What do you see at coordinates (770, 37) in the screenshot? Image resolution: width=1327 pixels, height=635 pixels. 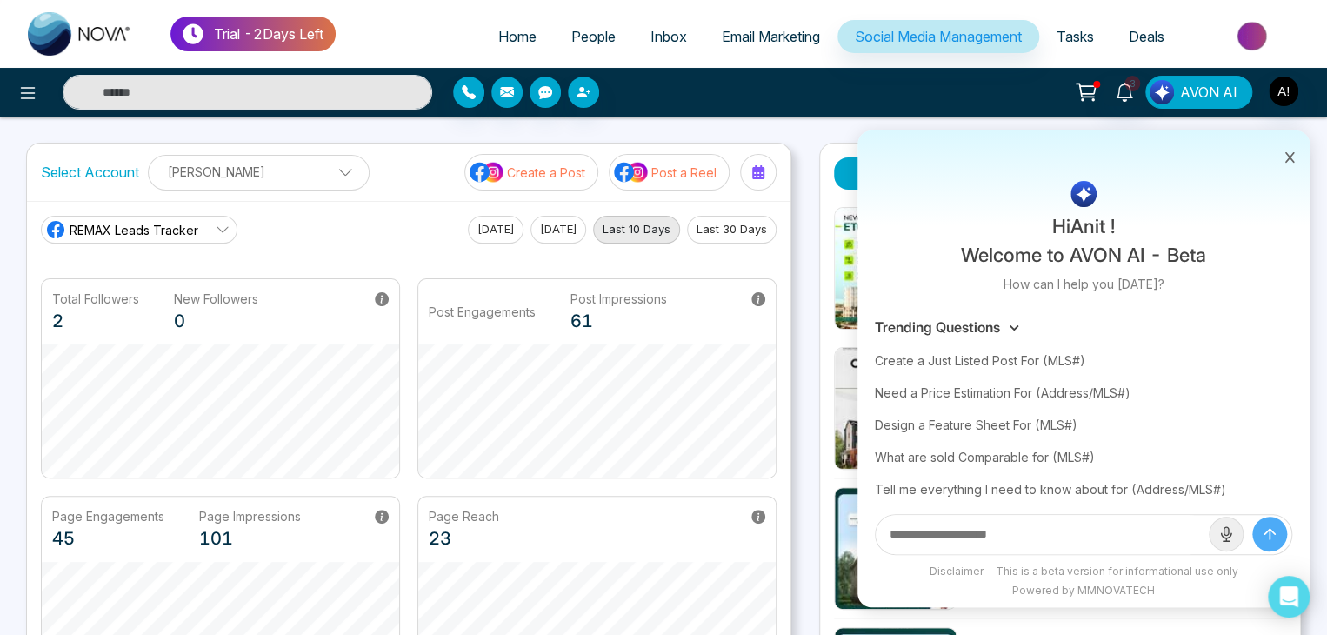 I see `span: Email Marketing` at bounding box center [770, 37].